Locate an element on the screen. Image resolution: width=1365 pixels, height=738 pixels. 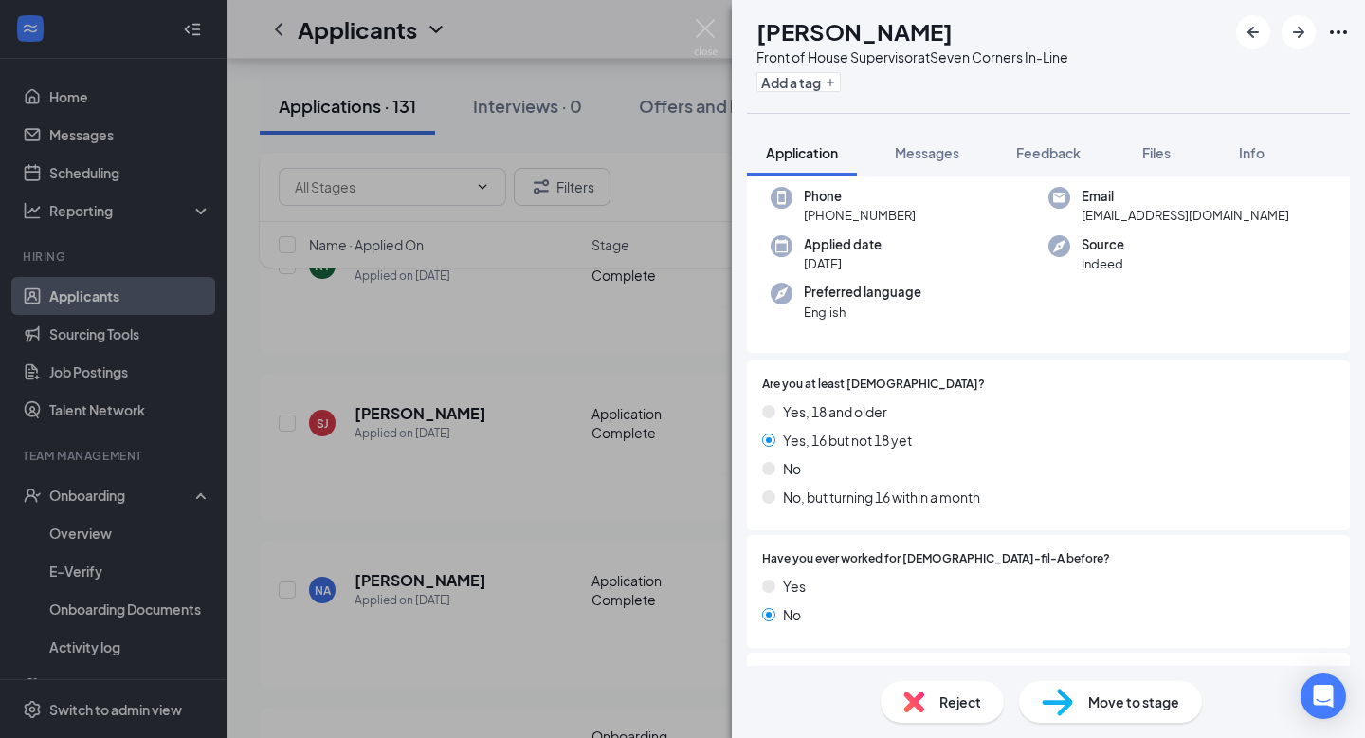
span: Preferred language is located at coordinates (863, 292).